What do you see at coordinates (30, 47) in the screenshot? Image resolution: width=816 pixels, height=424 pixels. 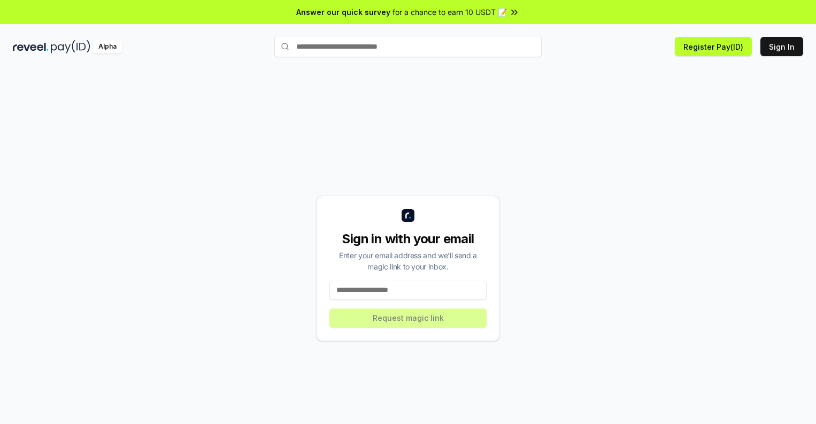 I see `img: reveel_dark` at bounding box center [30, 47].